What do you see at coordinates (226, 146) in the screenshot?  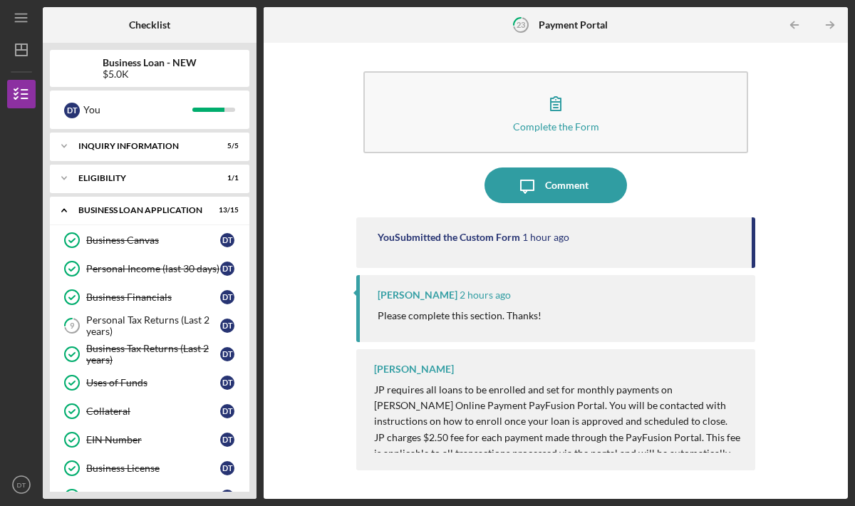 I see `div: 5 / 5` at bounding box center [226, 146].